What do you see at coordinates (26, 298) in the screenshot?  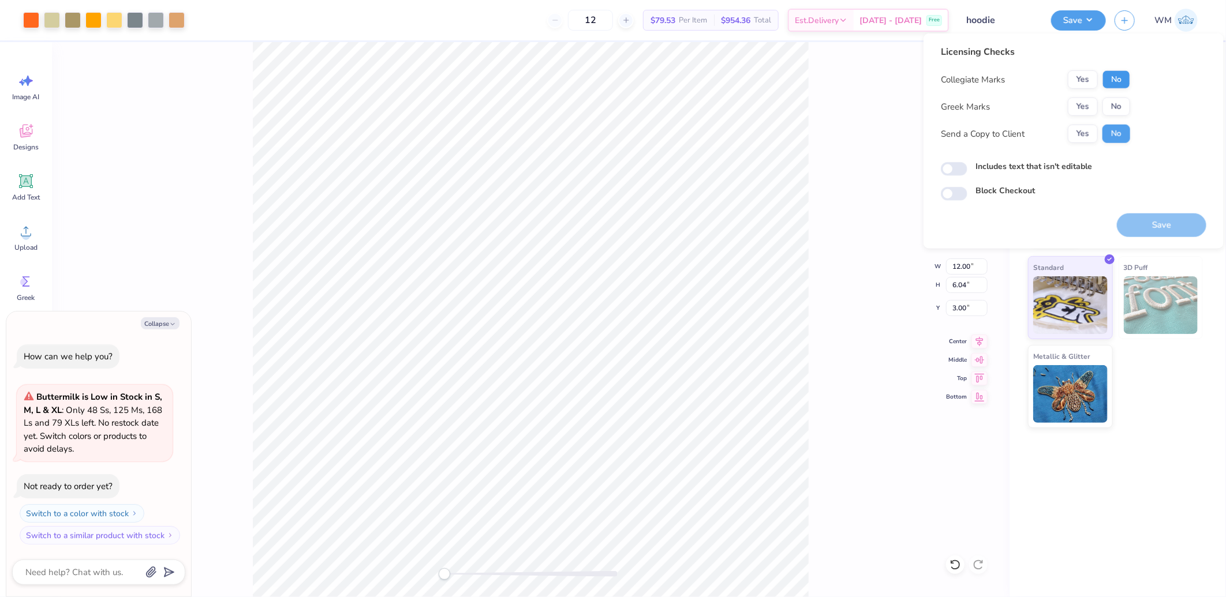 I see `span: Greek` at bounding box center [26, 298].